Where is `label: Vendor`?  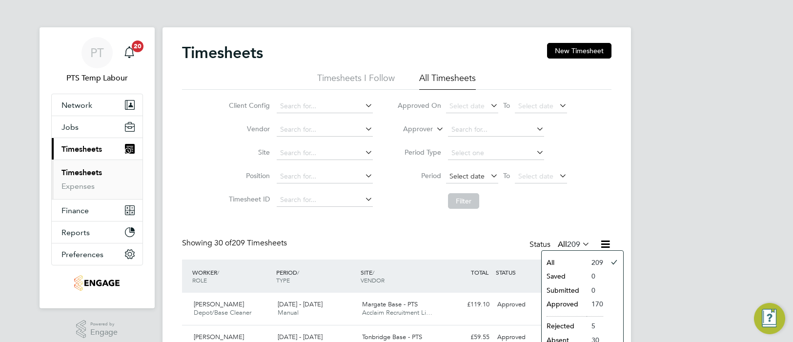 label: Vendor is located at coordinates (248, 129).